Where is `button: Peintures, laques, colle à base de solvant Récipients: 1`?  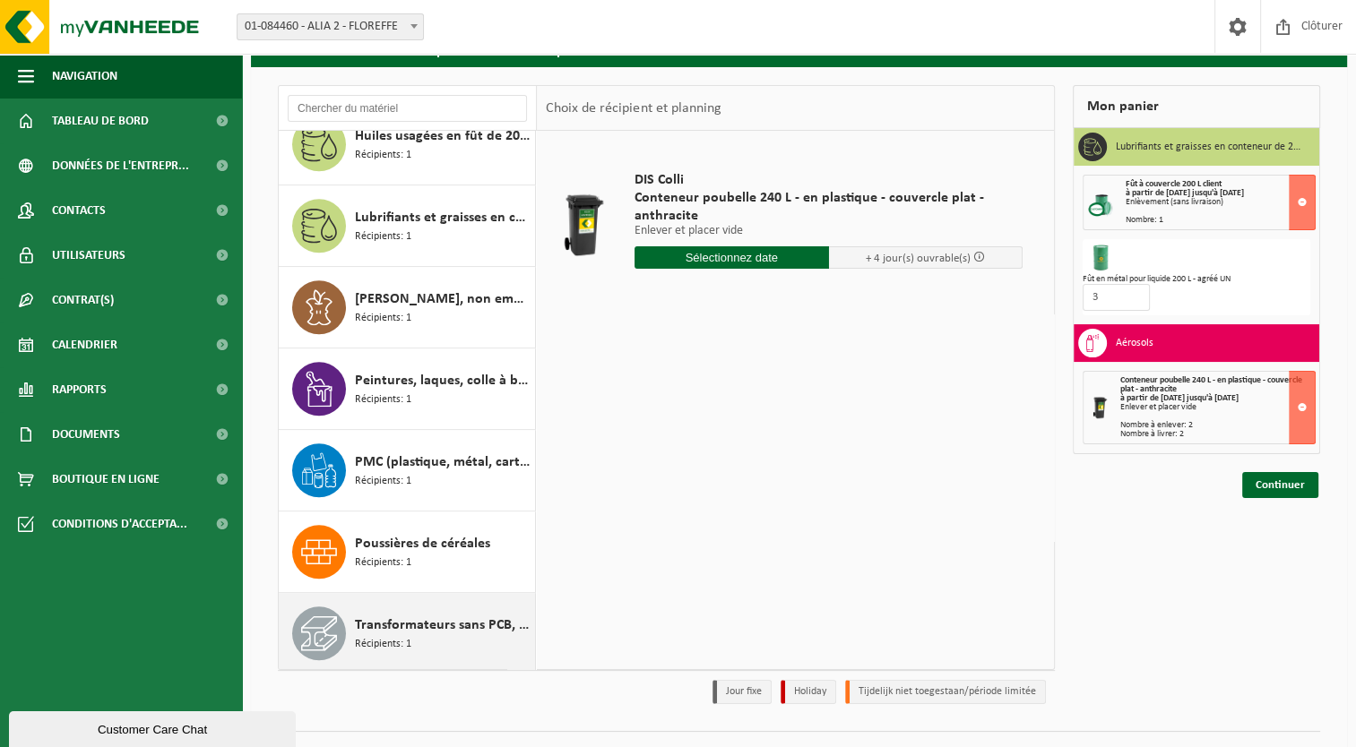
button: Peintures, laques, colle à base de solvant Récipients: 1 is located at coordinates (407, 389).